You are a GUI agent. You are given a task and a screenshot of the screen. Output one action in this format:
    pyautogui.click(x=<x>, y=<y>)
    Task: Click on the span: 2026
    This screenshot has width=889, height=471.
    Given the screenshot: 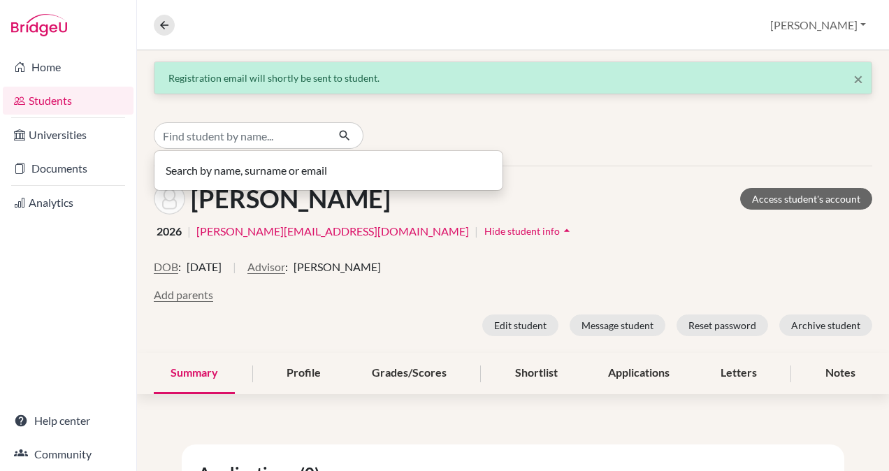 What is the action you would take?
    pyautogui.click(x=169, y=231)
    